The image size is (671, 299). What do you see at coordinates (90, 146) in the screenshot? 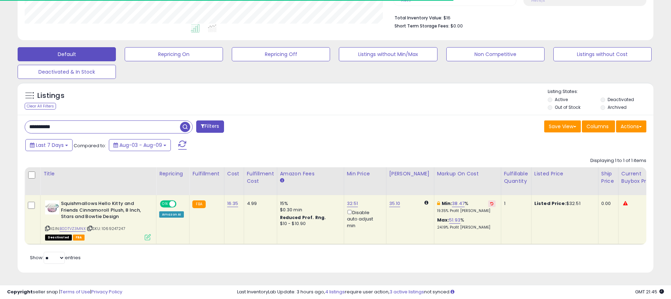
I see `span: Compared to:` at bounding box center [90, 146].